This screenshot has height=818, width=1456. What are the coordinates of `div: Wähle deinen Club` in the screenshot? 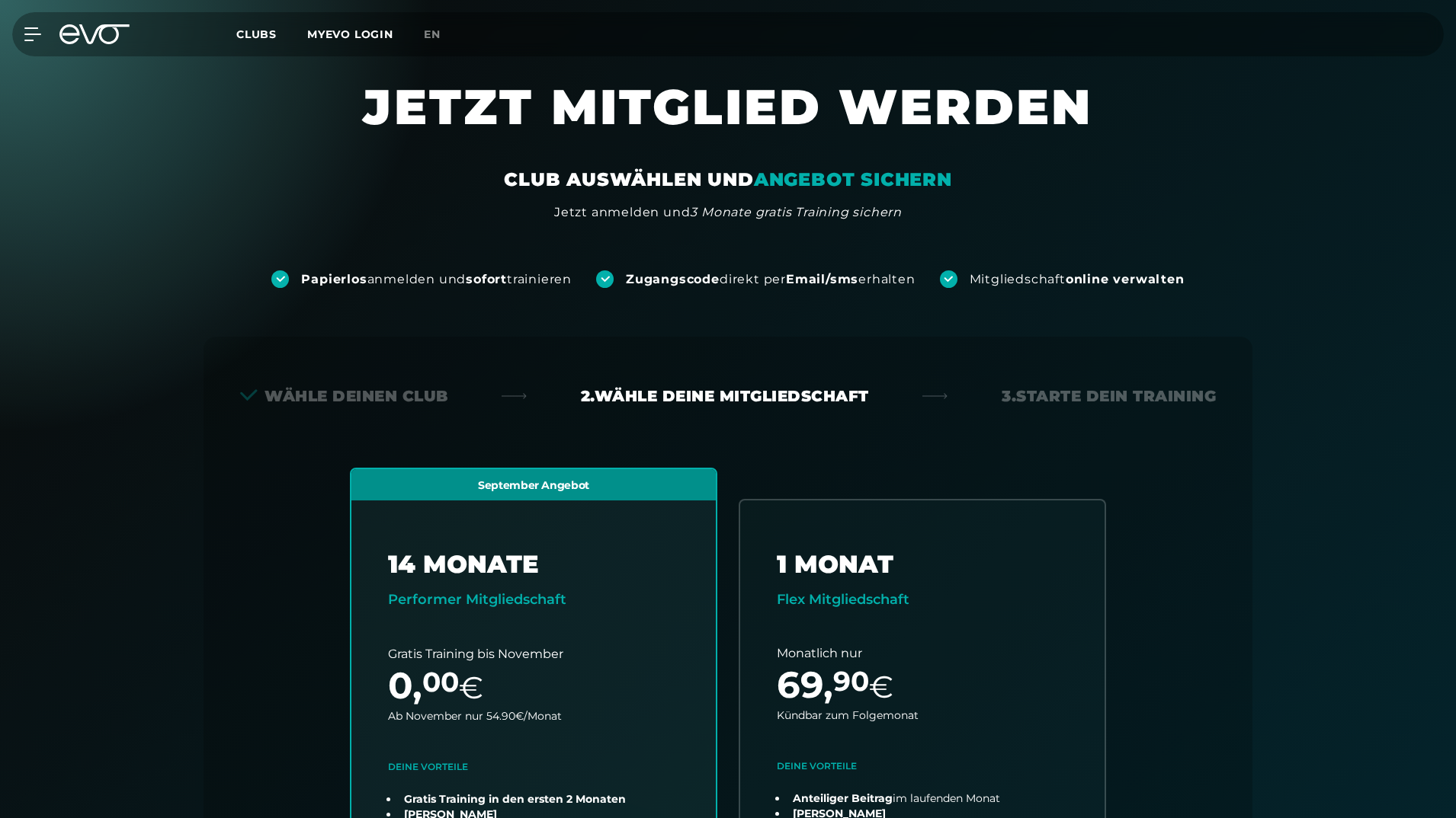 It's located at (344, 396).